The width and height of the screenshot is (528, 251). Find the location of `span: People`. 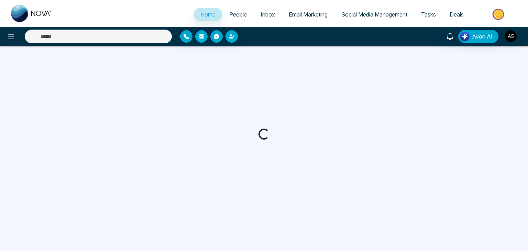

span: People is located at coordinates (238, 14).